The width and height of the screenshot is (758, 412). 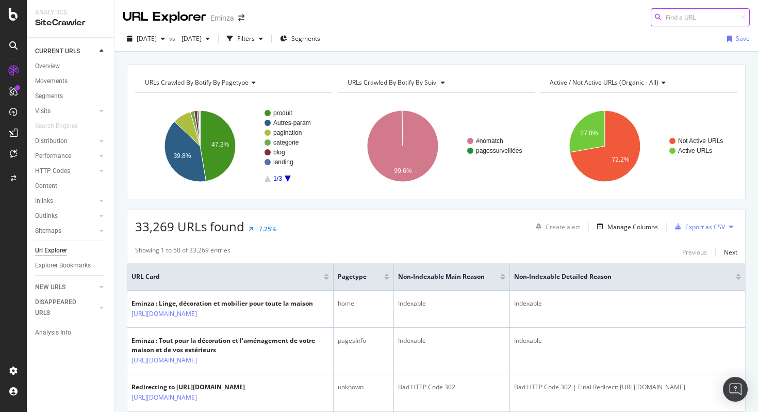 I want to click on text: 99.6%, so click(x=403, y=171).